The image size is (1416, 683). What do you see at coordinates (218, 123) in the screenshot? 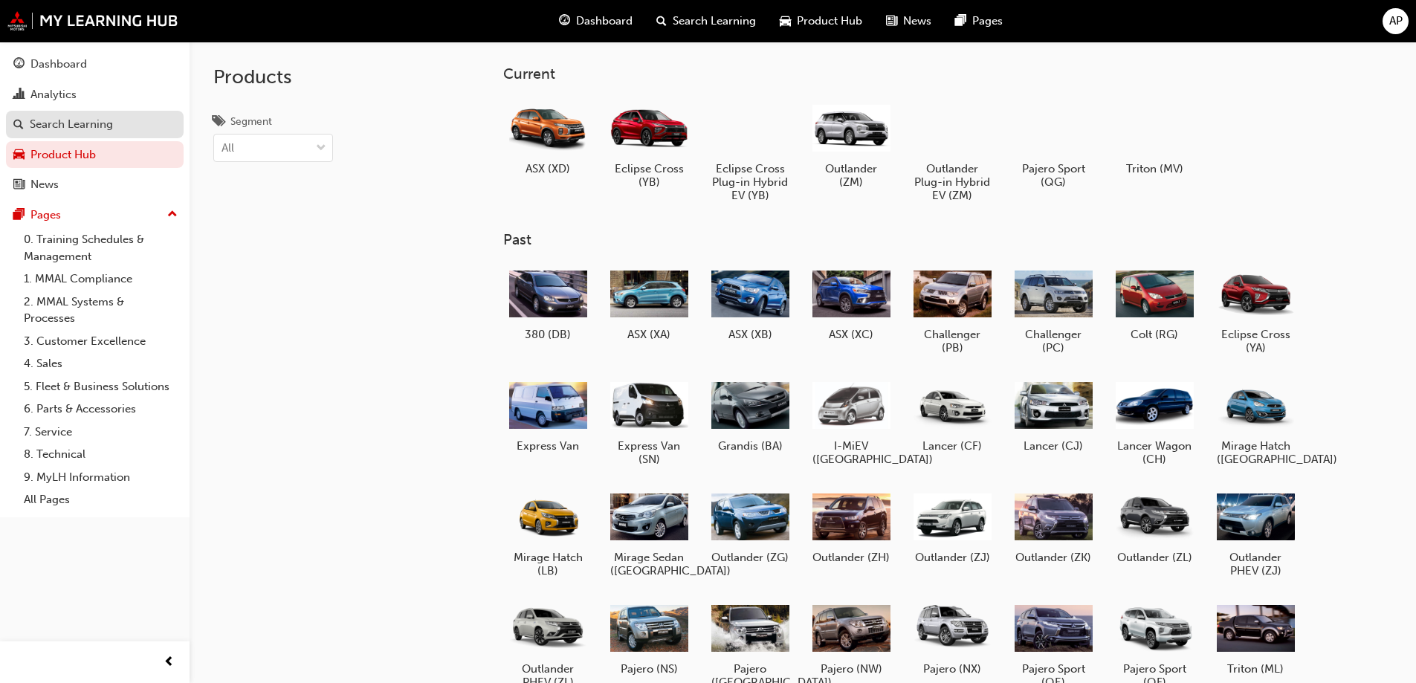
I see `span: tags-icon` at bounding box center [218, 123].